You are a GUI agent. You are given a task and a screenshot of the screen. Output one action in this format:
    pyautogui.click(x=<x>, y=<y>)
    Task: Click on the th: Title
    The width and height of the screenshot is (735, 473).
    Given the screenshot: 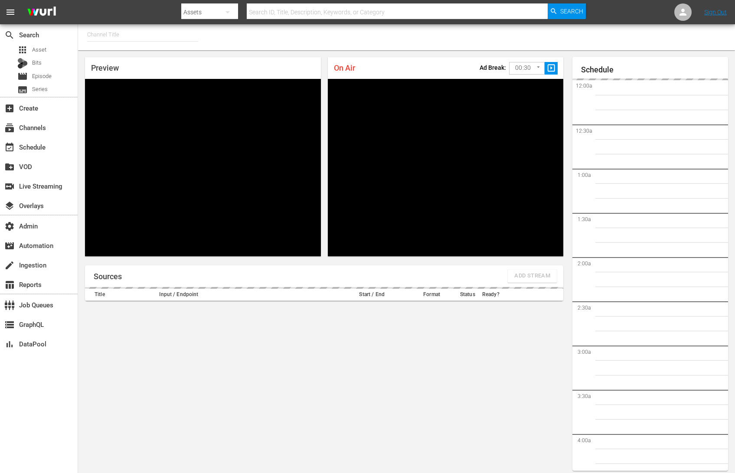 What is the action you would take?
    pyautogui.click(x=121, y=295)
    